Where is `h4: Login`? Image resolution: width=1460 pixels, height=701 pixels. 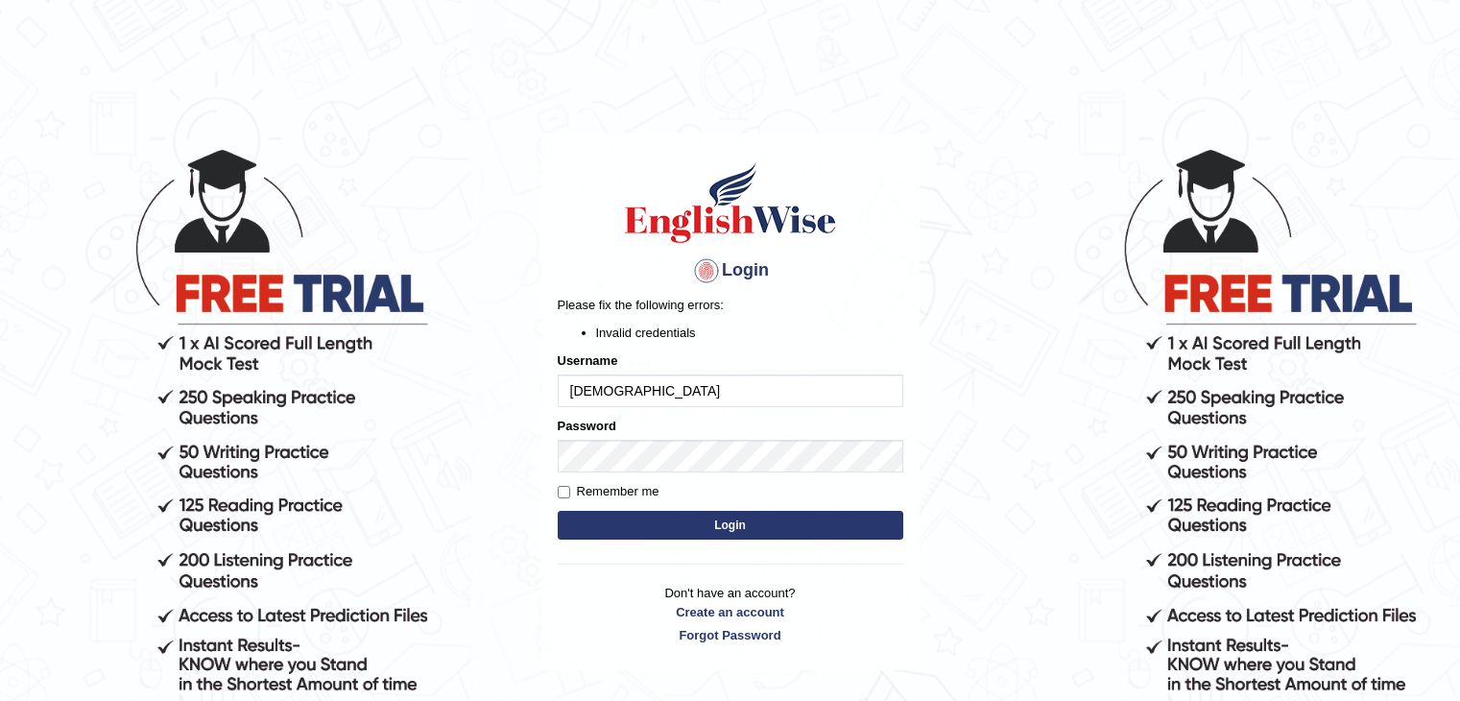 h4: Login is located at coordinates (731, 271).